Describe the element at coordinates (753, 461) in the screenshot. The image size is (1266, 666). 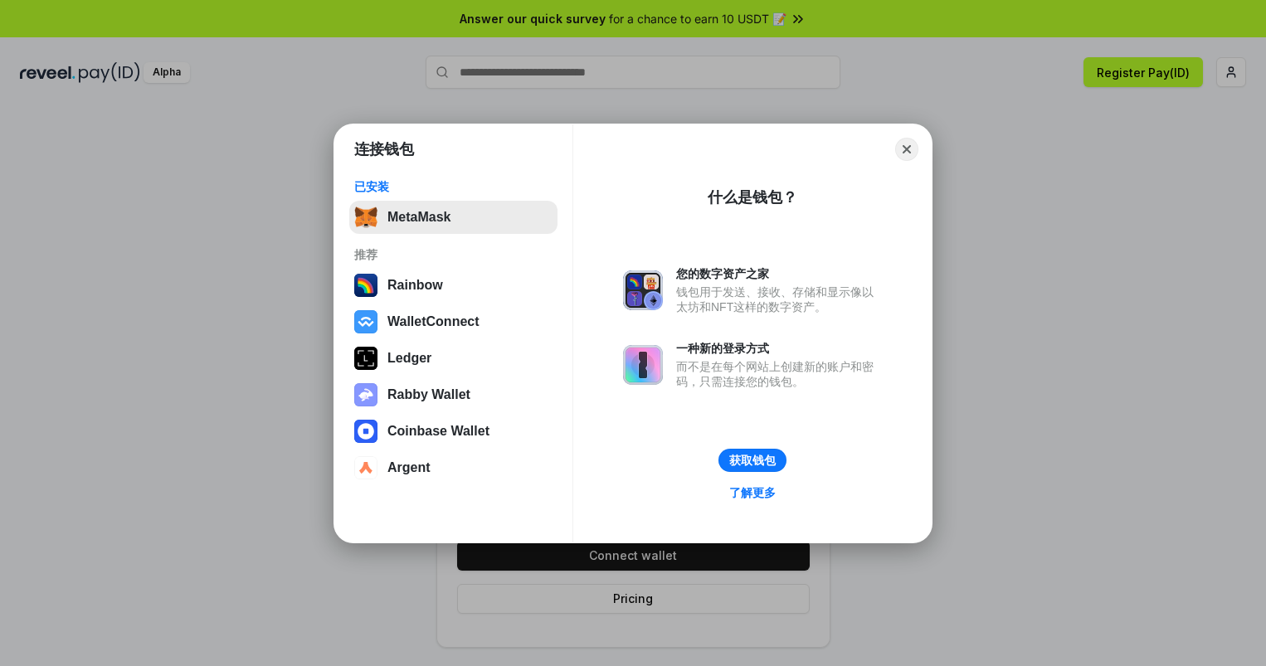
I see `div: 获取钱包` at that location.